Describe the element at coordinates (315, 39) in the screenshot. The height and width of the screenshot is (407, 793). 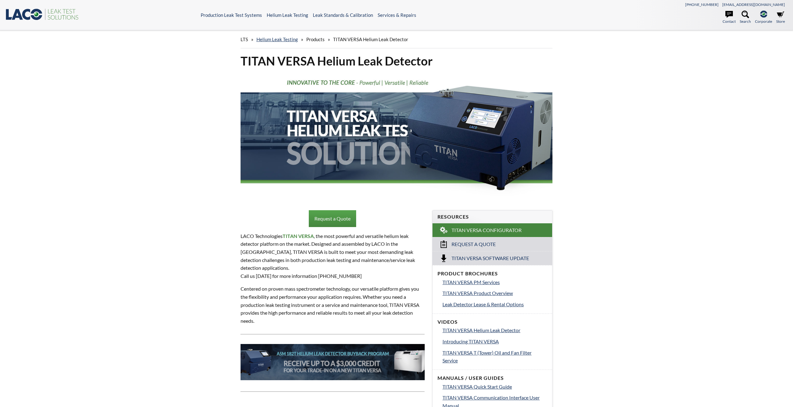
I see `span: Products` at that location.